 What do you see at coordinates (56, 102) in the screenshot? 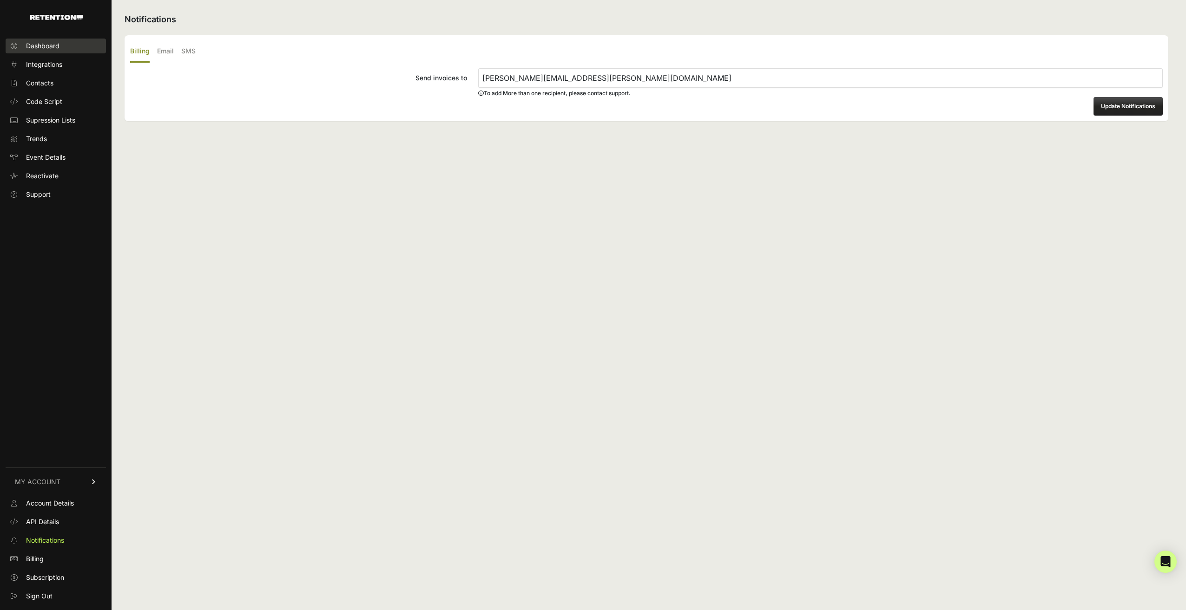
I see `a: Code Script` at bounding box center [56, 102].